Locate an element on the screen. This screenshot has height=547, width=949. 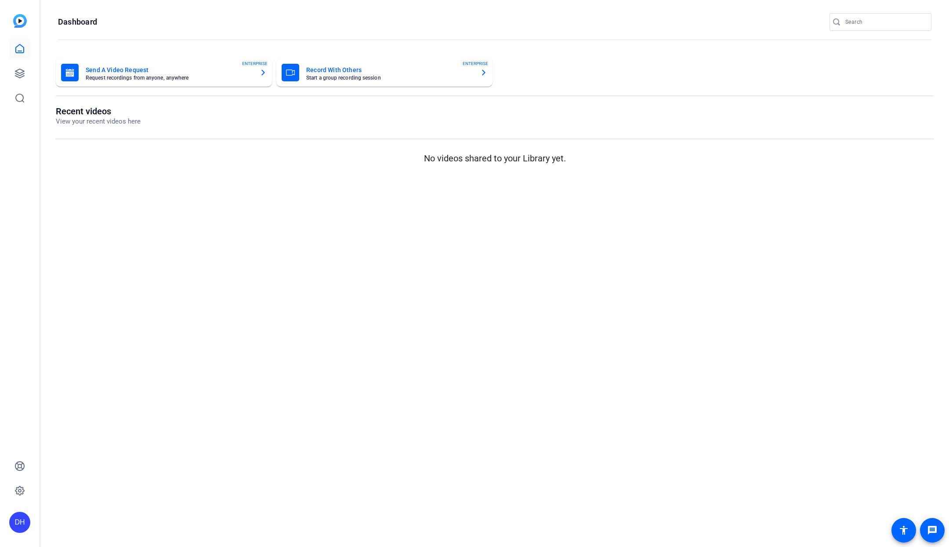
mat-card-subtitle: Request recordings from anyone, anywhere is located at coordinates (169, 78).